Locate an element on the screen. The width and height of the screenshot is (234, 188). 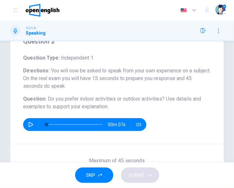
span: Do you prefer indoor activities or outdoor activities? is located at coordinates (106, 99).